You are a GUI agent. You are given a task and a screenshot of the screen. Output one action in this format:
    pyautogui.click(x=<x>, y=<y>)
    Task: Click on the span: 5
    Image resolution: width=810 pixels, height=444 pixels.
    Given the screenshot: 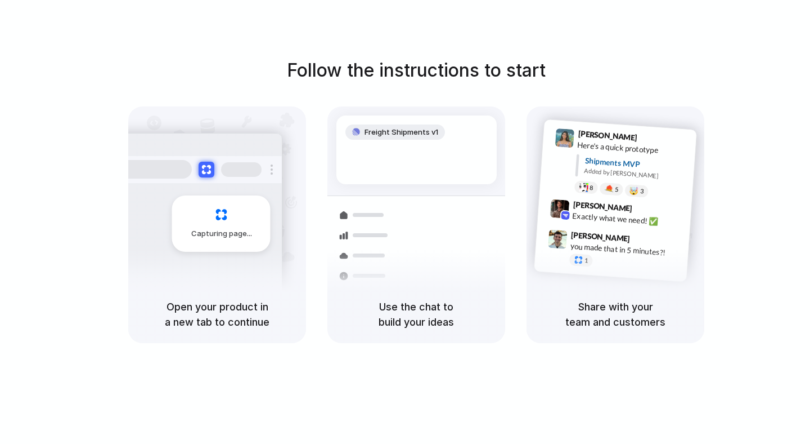 What is the action you would take?
    pyautogui.click(x=617, y=189)
    